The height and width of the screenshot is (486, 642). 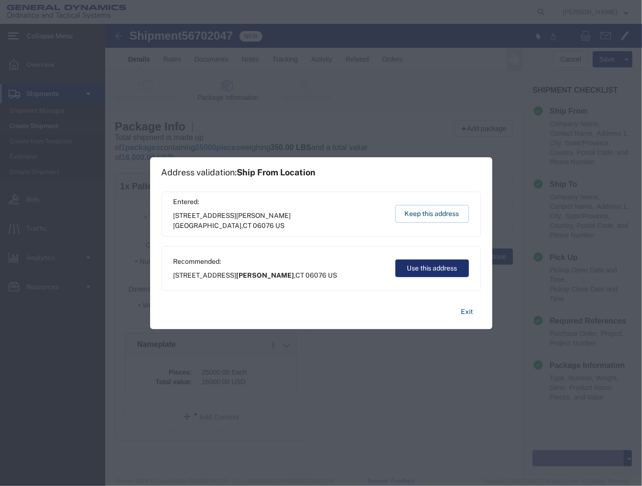 What do you see at coordinates (467, 311) in the screenshot?
I see `button: Exit` at bounding box center [467, 311].